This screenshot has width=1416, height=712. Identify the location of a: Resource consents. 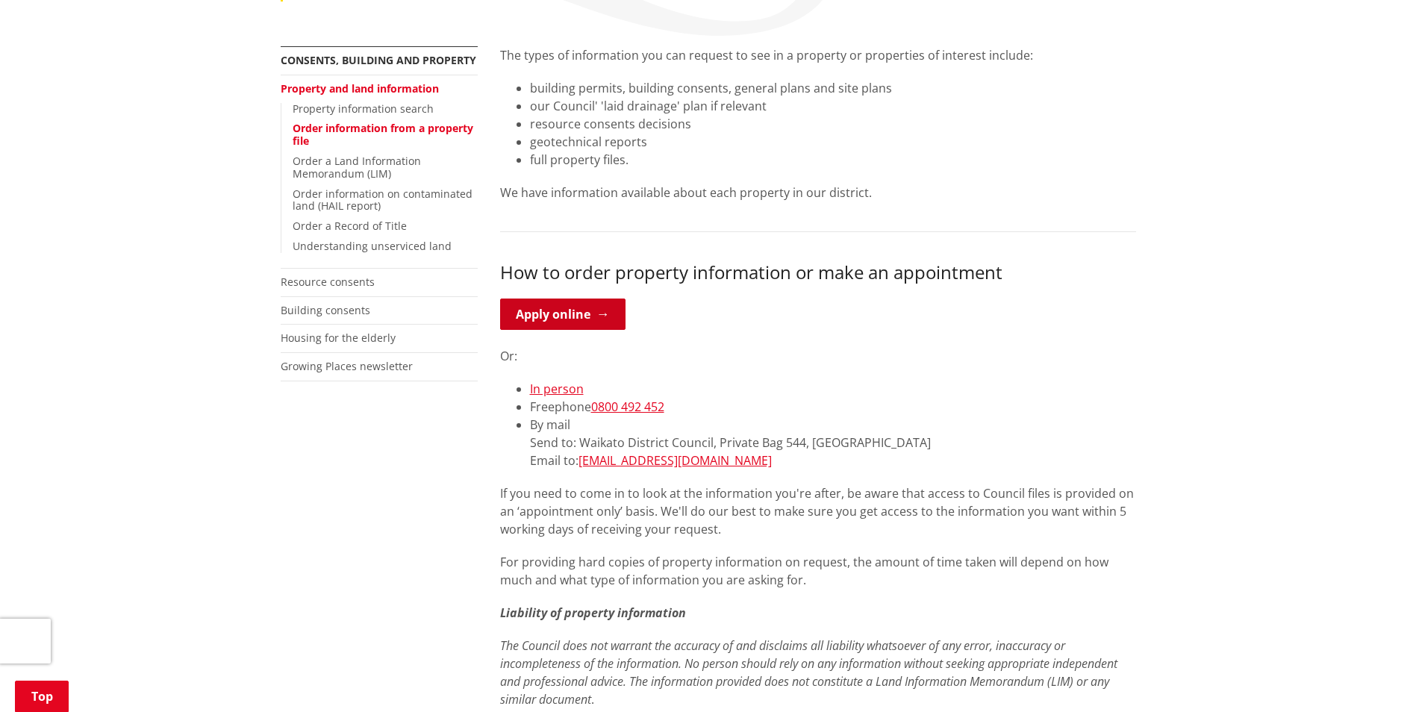
(328, 281).